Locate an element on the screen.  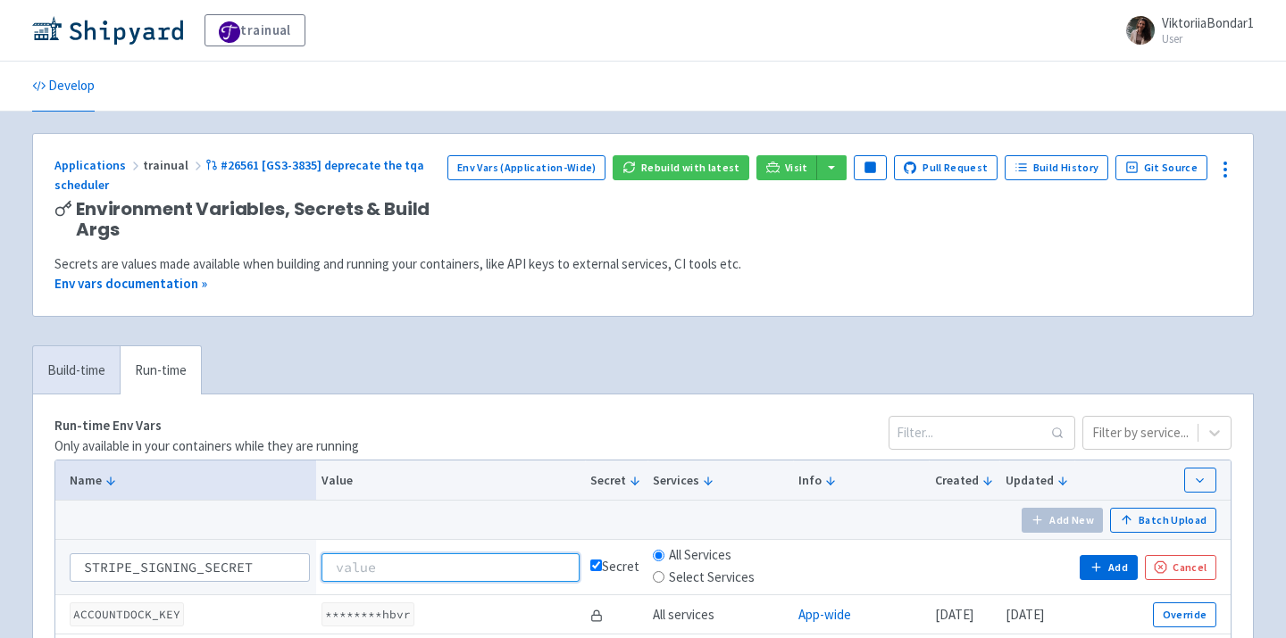
a: trainual is located at coordinates (255, 30).